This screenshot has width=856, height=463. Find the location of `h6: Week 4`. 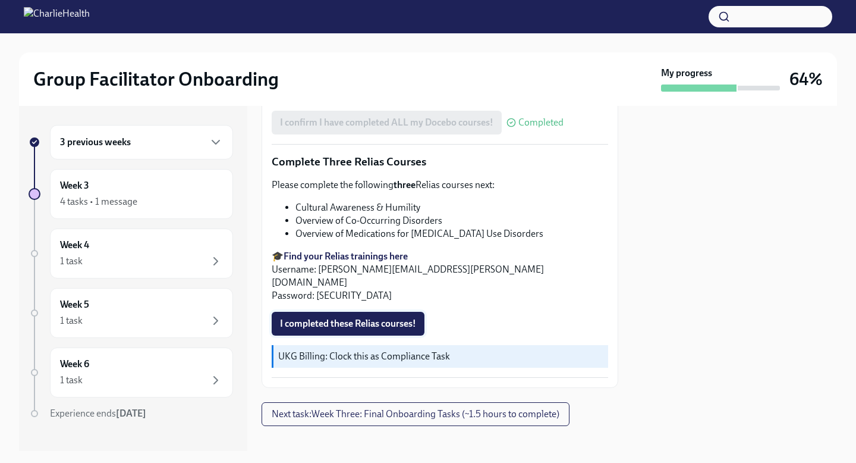

h6: Week 4 is located at coordinates (74, 245).